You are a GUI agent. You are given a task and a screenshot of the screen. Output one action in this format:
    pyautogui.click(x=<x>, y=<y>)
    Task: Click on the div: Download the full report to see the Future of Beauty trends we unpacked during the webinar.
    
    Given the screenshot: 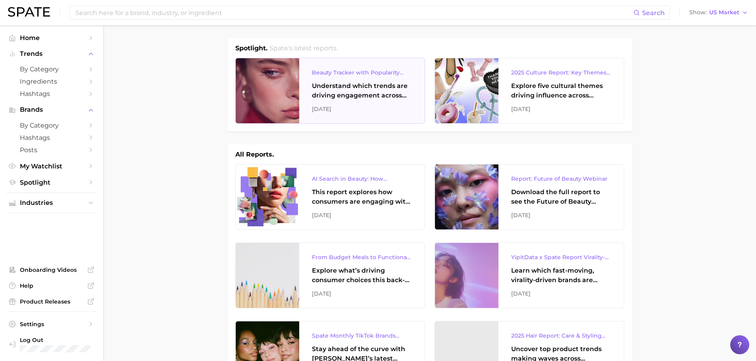 What is the action you would take?
    pyautogui.click(x=561, y=197)
    